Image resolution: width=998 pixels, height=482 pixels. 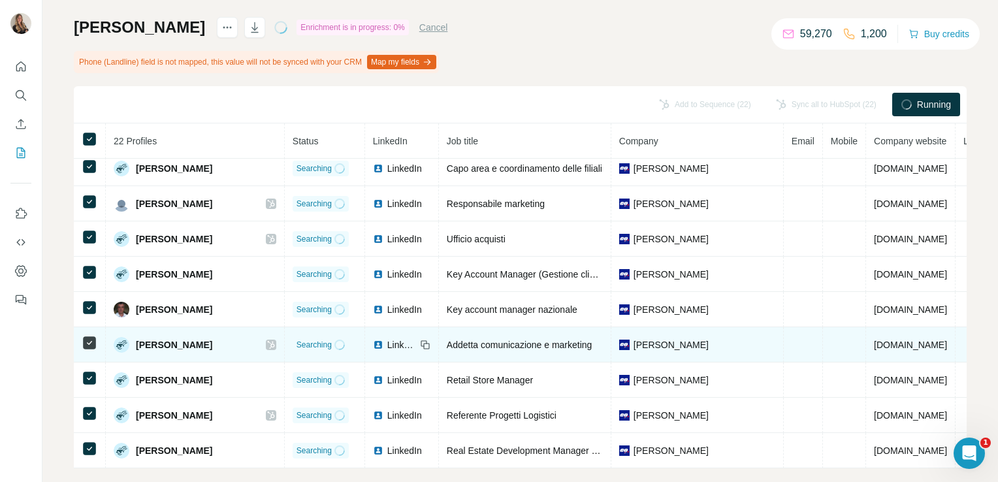 What do you see at coordinates (476, 239) in the screenshot?
I see `span: Ufficio acquisti` at bounding box center [476, 239].